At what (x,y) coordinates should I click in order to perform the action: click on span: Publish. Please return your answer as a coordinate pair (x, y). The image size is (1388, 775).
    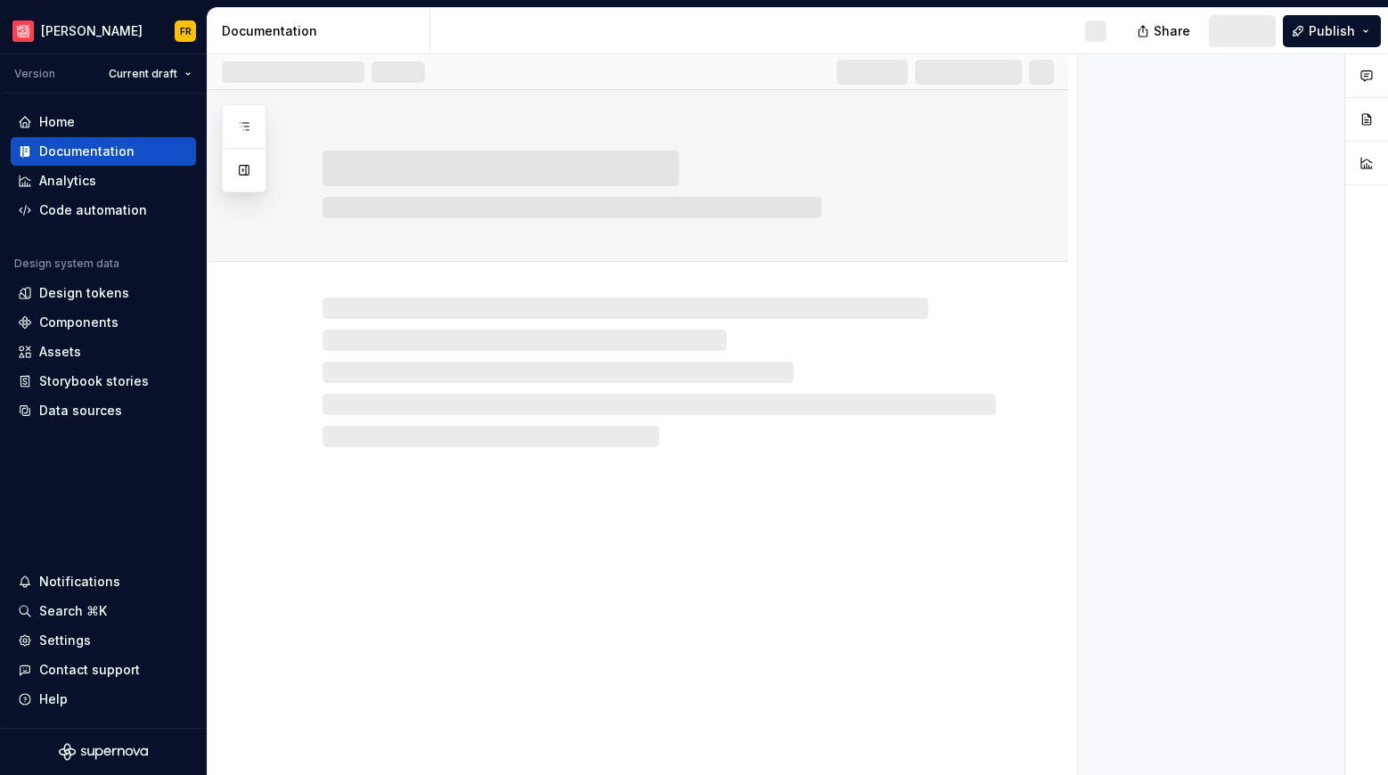
    Looking at the image, I should click on (1332, 31).